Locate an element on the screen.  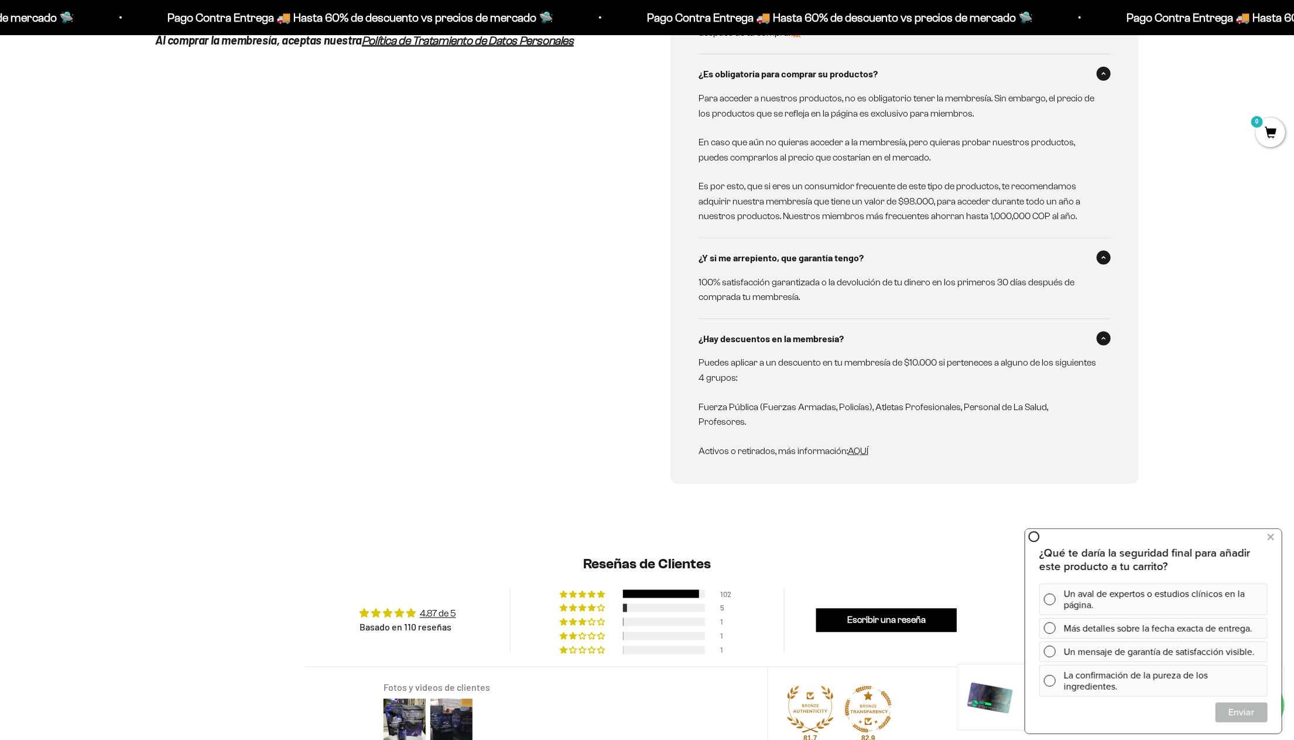
span: ¿Hay descuentos en la membresía? is located at coordinates (771, 339).